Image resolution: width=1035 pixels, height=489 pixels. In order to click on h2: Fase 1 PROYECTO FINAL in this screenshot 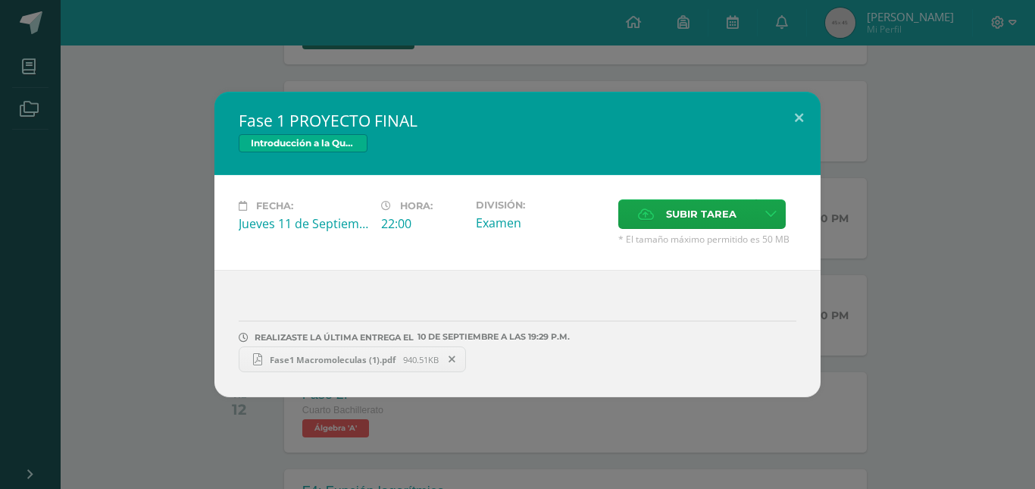, I will do `click(518, 121)`.